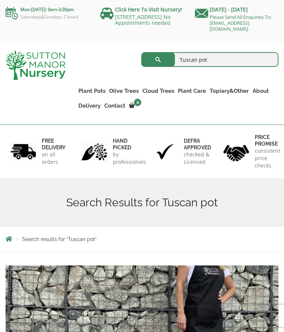 This screenshot has width=284, height=332. I want to click on h1: Search Results for Tuscan pot, so click(142, 203).